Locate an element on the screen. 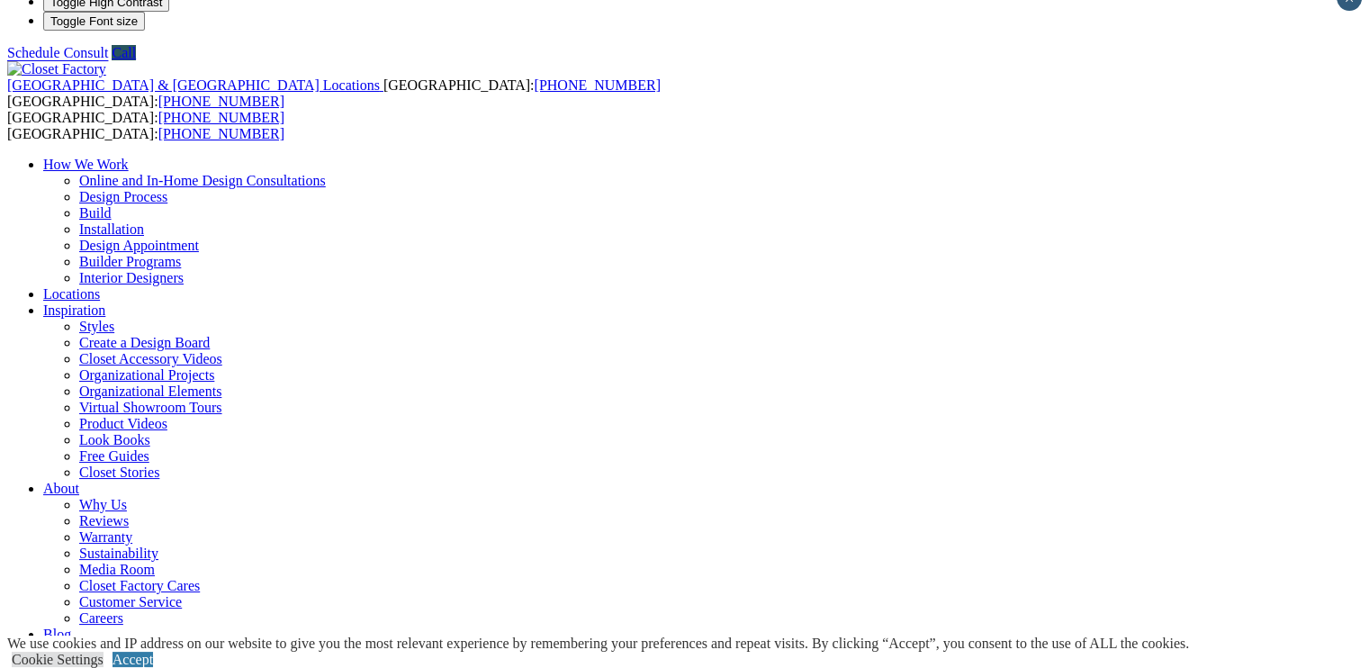 The width and height of the screenshot is (1369, 668). a: About is located at coordinates (61, 488).